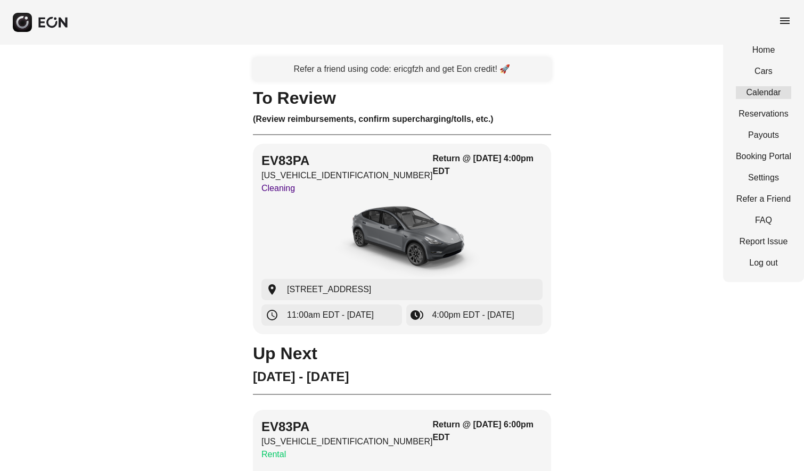  What do you see at coordinates (402, 98) in the screenshot?
I see `h1: To Review` at bounding box center [402, 98].